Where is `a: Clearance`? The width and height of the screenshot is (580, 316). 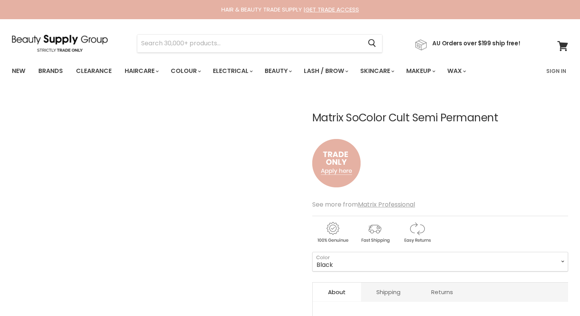 a: Clearance is located at coordinates (94, 71).